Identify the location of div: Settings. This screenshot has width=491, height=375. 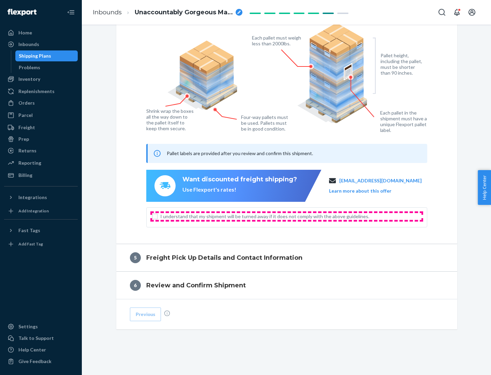
(28, 327).